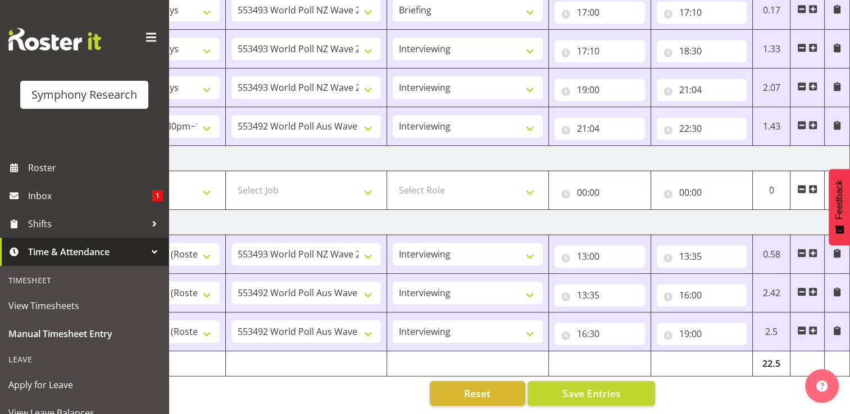 This screenshot has width=850, height=414. I want to click on span: Inbox, so click(90, 196).